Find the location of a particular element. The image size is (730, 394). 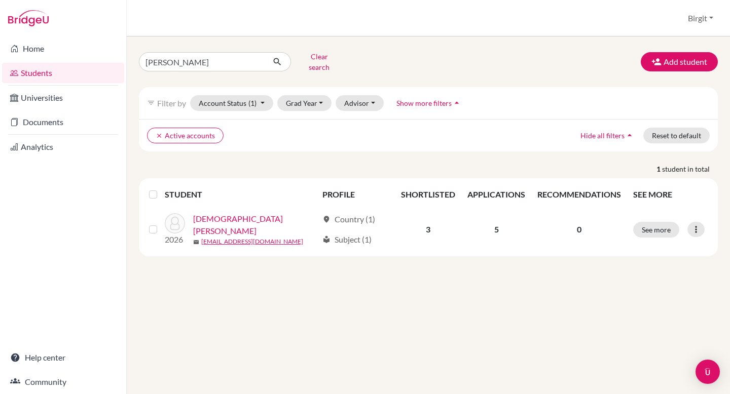

a: Students is located at coordinates (63, 73).